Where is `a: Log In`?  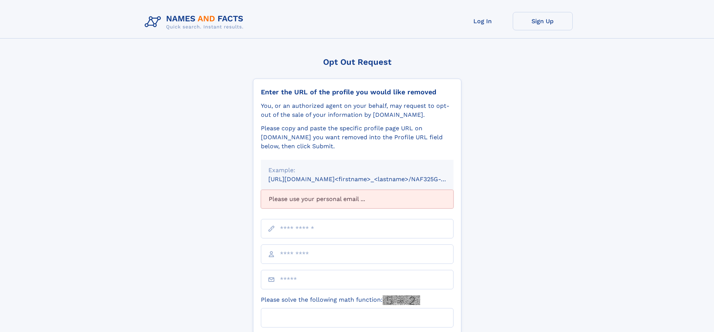 a: Log In is located at coordinates (483, 21).